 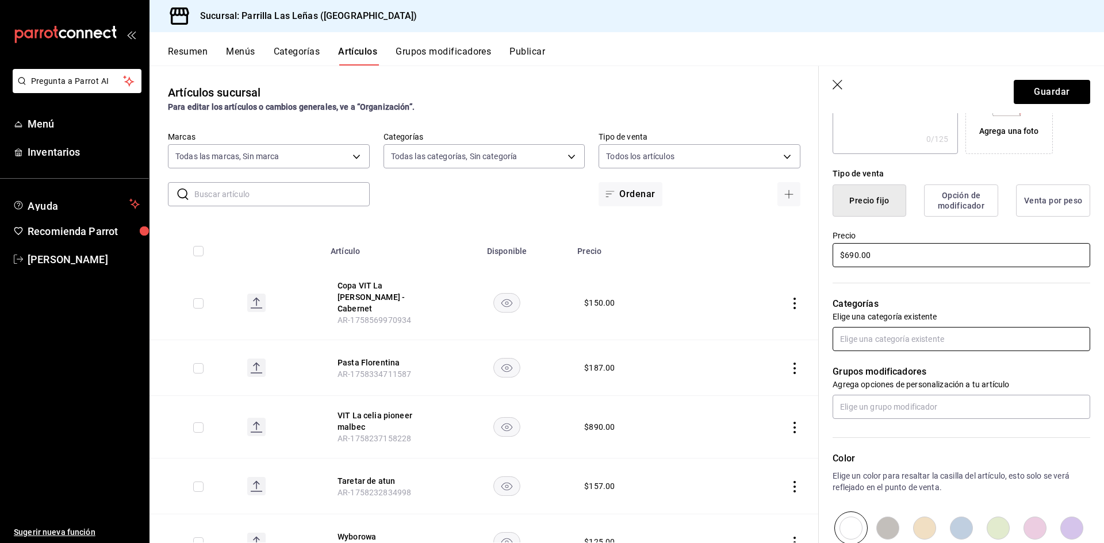 I want to click on label: Tipo de venta, so click(x=699, y=137).